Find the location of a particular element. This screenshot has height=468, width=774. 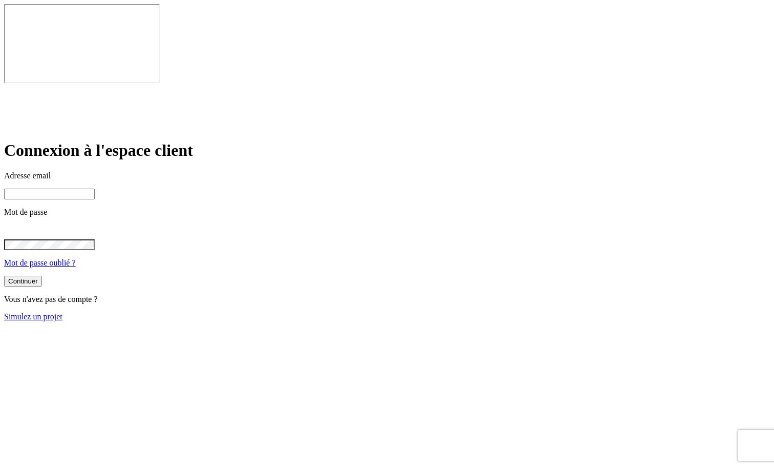

p: Adresse email is located at coordinates (387, 176).